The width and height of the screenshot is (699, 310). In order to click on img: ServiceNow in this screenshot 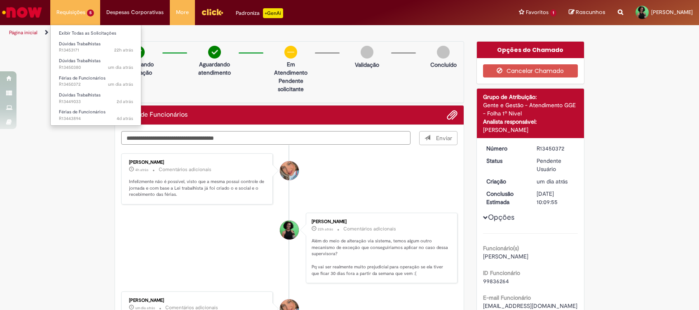, I will do `click(22, 12)`.